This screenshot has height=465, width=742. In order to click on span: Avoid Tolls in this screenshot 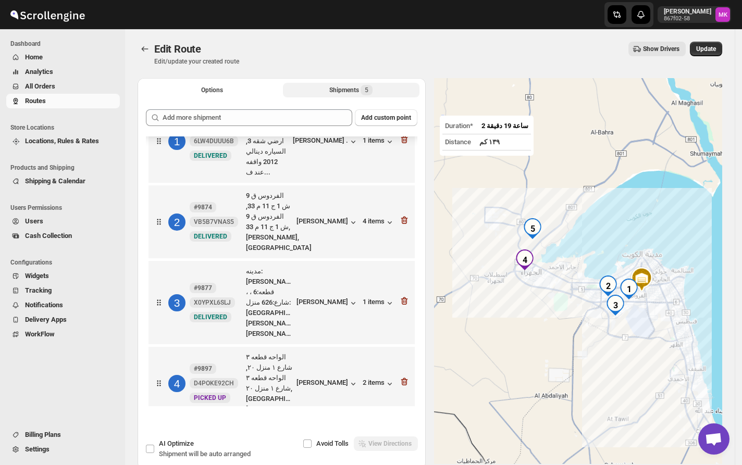, I will do `click(333, 444)`.